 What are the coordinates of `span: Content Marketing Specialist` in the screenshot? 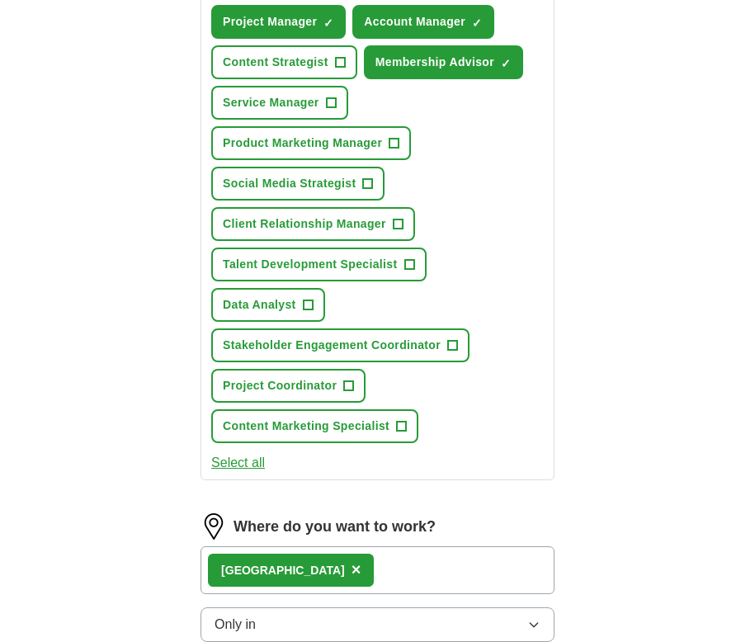 It's located at (306, 426).